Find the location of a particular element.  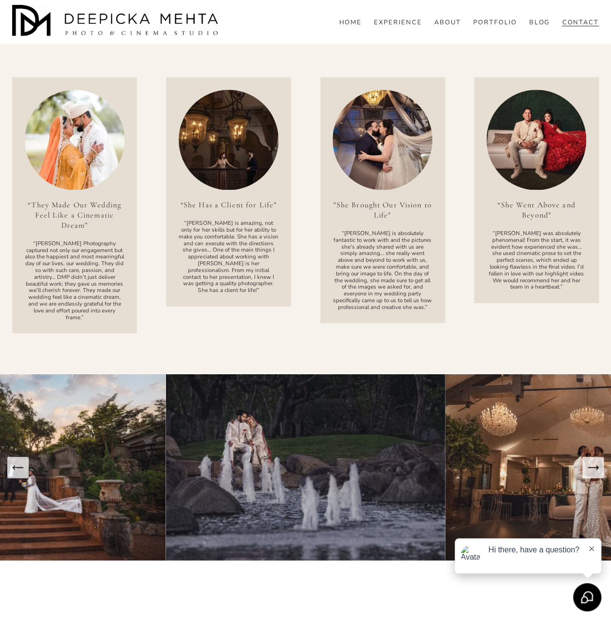

h2: “She Went Above and Beyond” is located at coordinates (536, 210).